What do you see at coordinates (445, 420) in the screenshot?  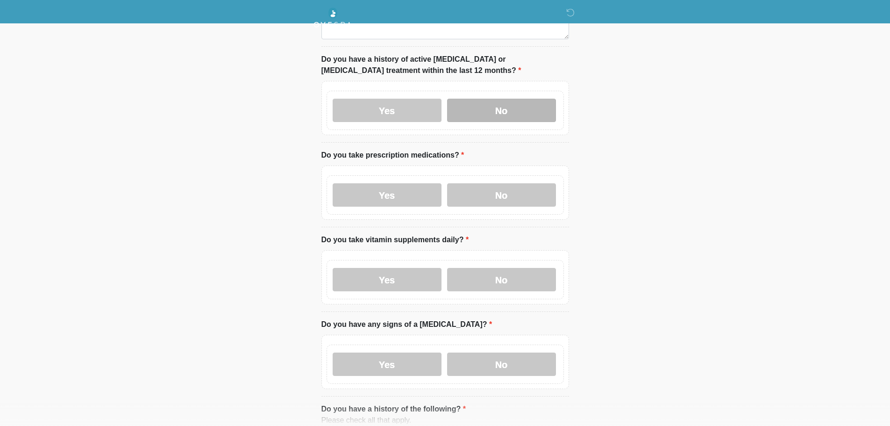 I see `div: Please check all that apply.` at bounding box center [445, 420].